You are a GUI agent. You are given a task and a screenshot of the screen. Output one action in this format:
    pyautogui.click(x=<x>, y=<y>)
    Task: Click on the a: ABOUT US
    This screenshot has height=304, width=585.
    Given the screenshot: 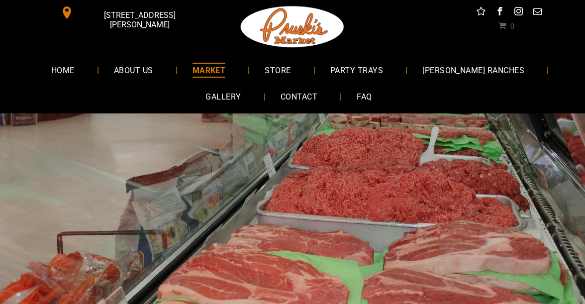 What is the action you would take?
    pyautogui.click(x=133, y=70)
    